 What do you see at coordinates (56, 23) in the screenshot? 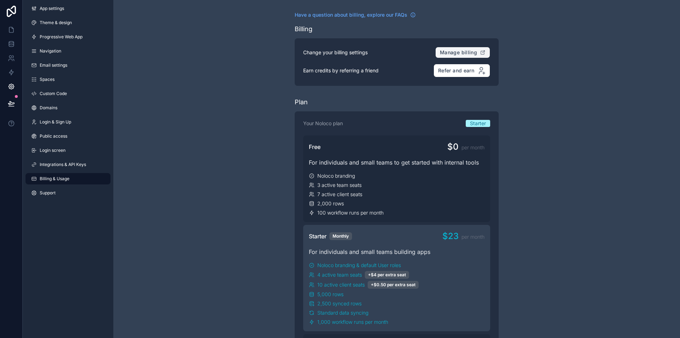
I see `span: Theme & design` at bounding box center [56, 23].